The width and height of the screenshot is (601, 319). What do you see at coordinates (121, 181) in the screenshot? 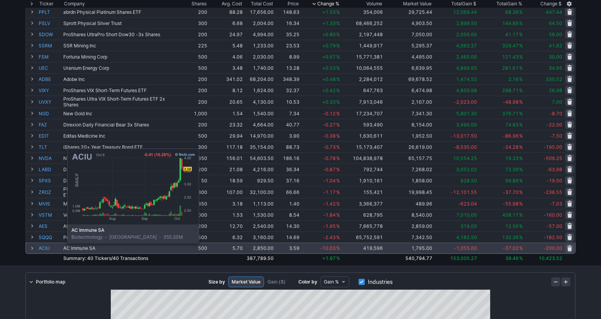
I see `div: Direxion Daily S&P 500 Bear -3X Shares` at bounding box center [121, 181].